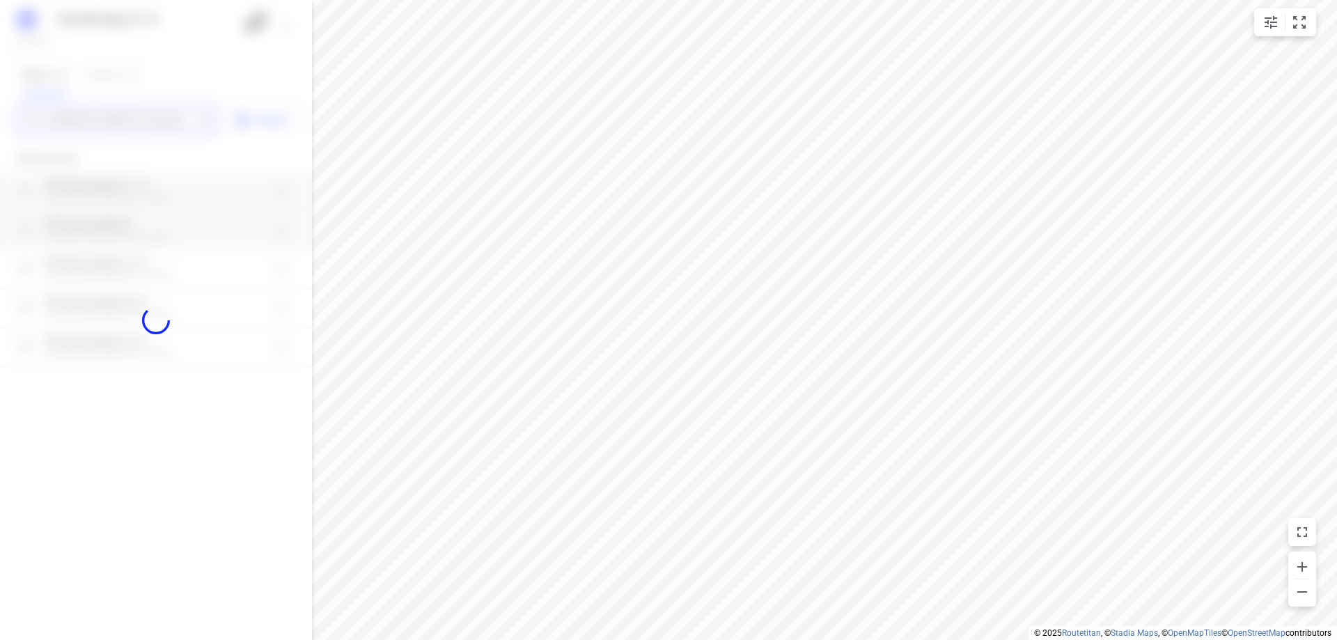 The height and width of the screenshot is (640, 1337). Describe the element at coordinates (1194, 633) in the screenshot. I see `a: OpenMapTiles` at that location.